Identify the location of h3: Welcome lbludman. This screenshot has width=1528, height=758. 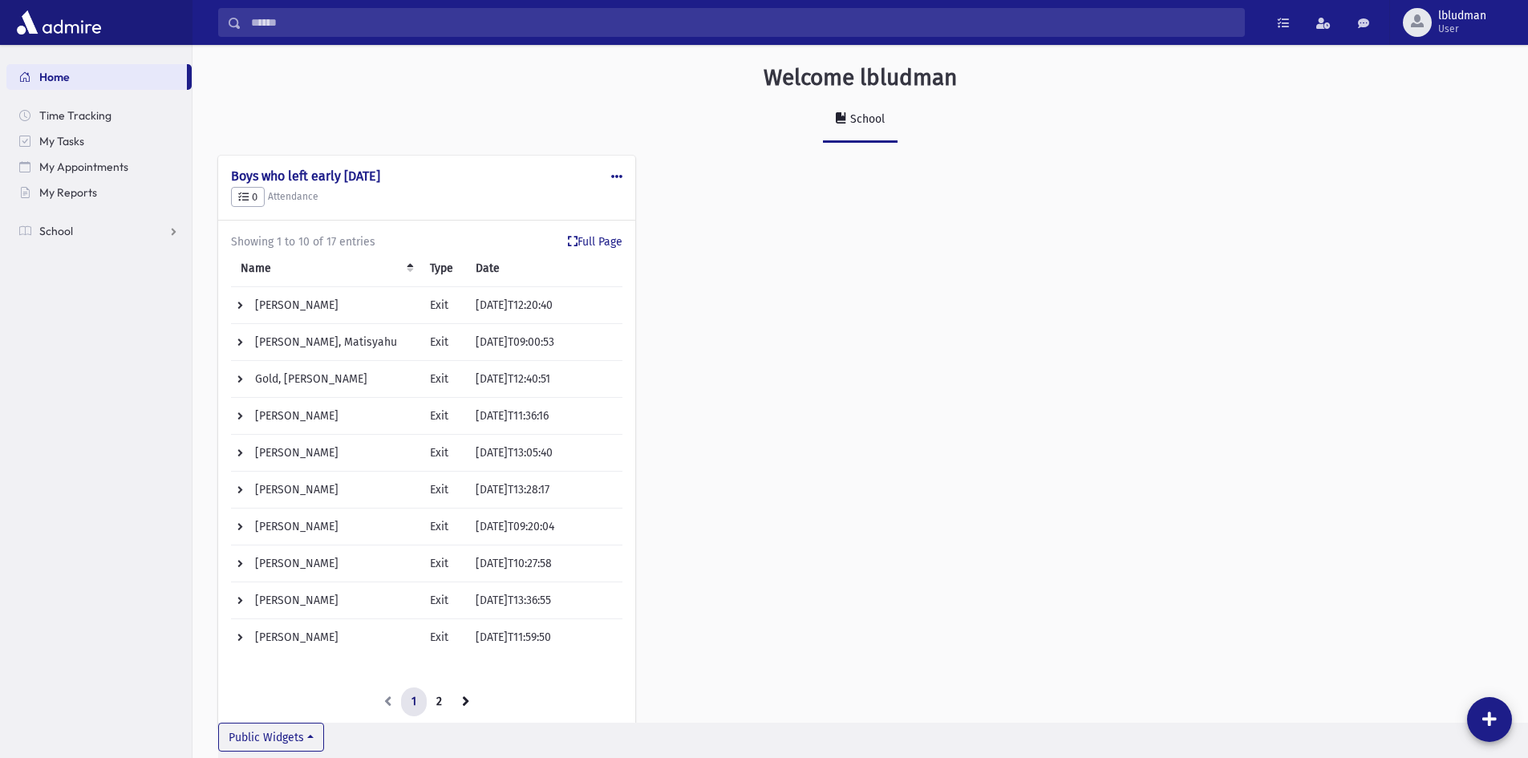
(860, 78).